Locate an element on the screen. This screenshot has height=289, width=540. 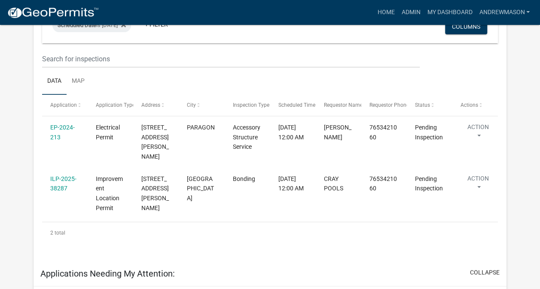
span: John is located at coordinates (338, 132).